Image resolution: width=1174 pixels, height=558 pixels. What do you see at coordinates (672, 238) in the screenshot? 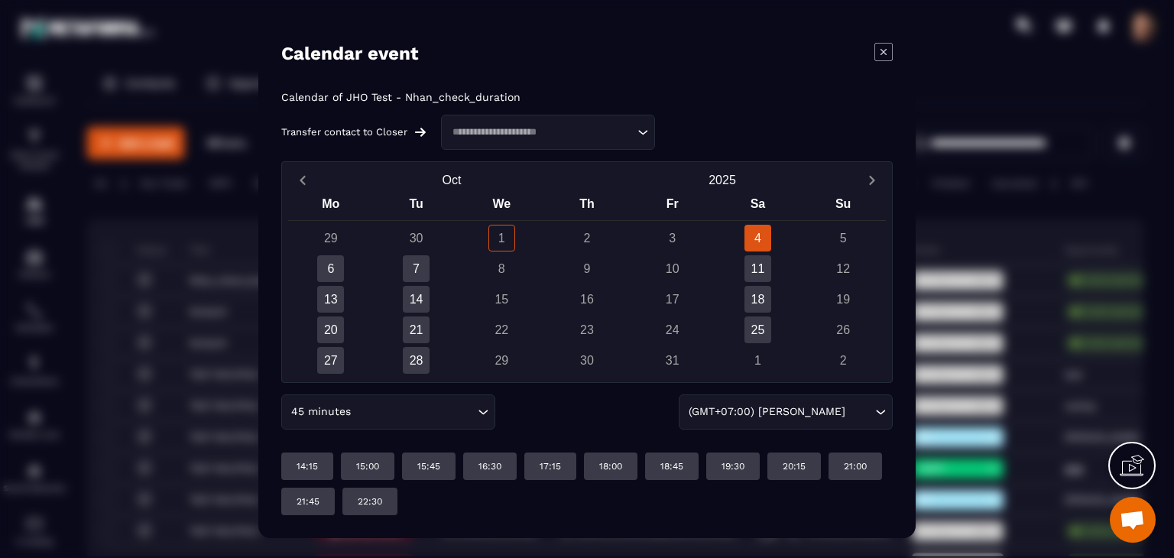
I see `div: 3` at bounding box center [672, 238].